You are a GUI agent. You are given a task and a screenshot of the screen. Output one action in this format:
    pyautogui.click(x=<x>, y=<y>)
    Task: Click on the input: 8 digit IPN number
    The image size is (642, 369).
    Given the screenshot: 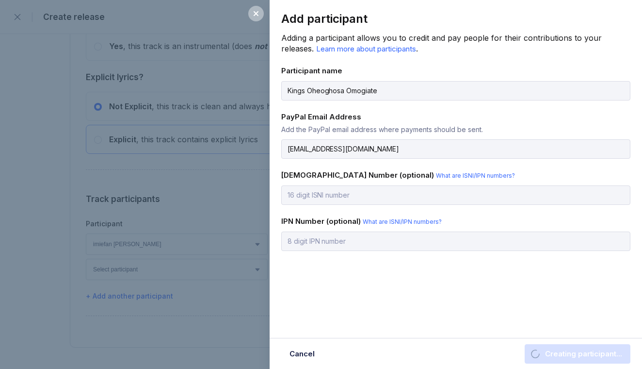 What is the action you would take?
    pyautogui.click(x=456, y=241)
    